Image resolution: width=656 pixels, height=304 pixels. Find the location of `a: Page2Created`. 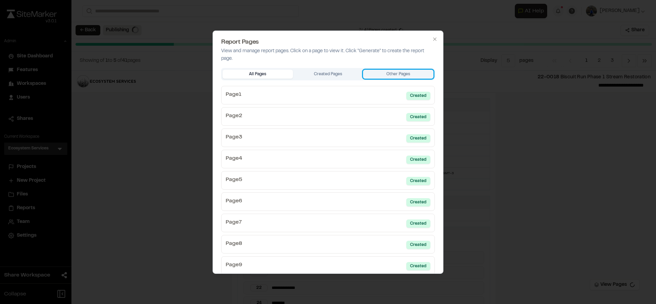

a: Page2Created is located at coordinates (328, 116).